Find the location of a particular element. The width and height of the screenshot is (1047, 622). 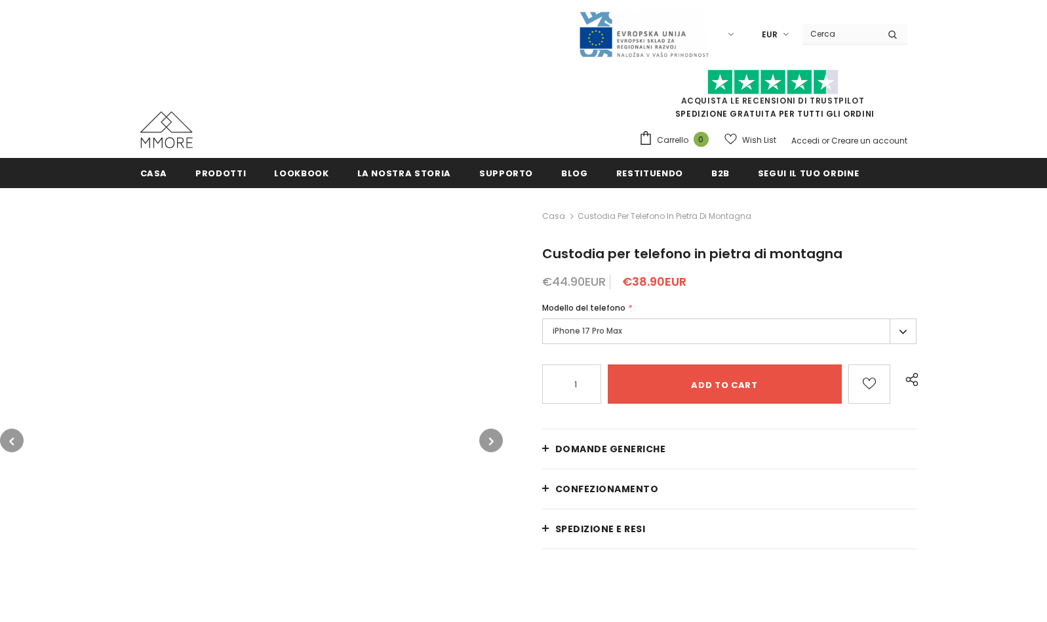

span: La nostra storia is located at coordinates (404, 173).